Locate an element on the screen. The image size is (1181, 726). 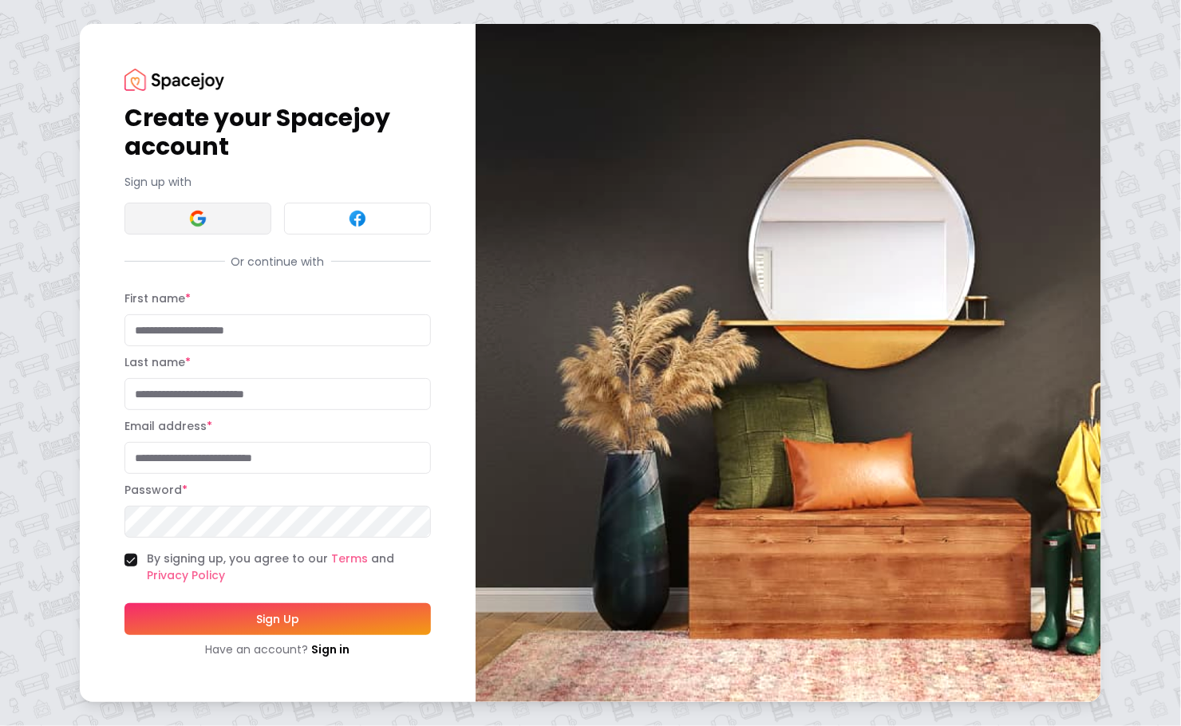
label: By signing up, you agree to our and is located at coordinates (289, 567).